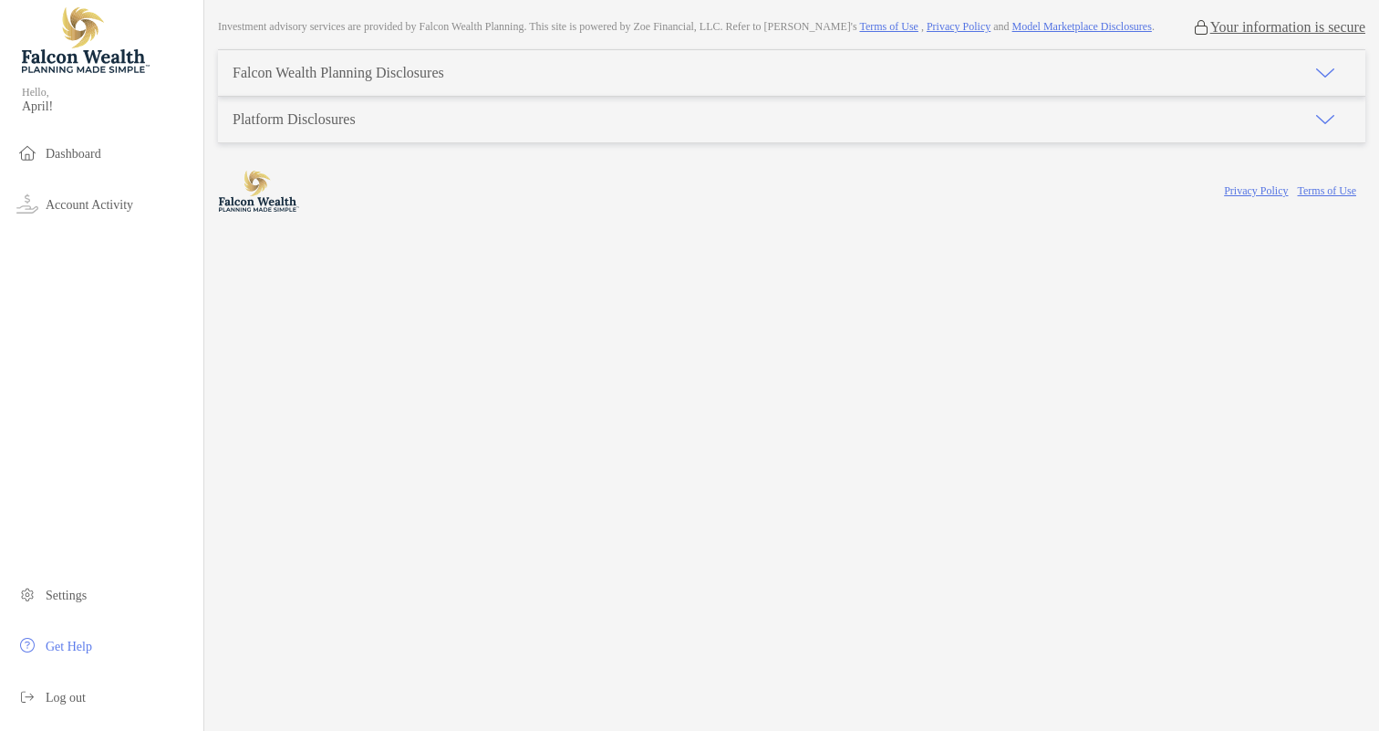  I want to click on img: household icon, so click(27, 152).